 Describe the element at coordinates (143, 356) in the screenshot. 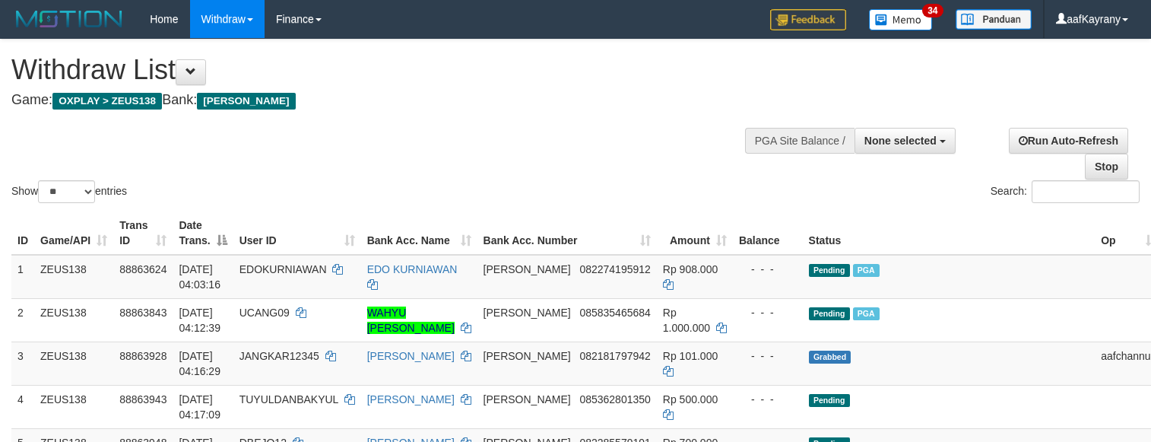

I see `span: 88863928` at that location.